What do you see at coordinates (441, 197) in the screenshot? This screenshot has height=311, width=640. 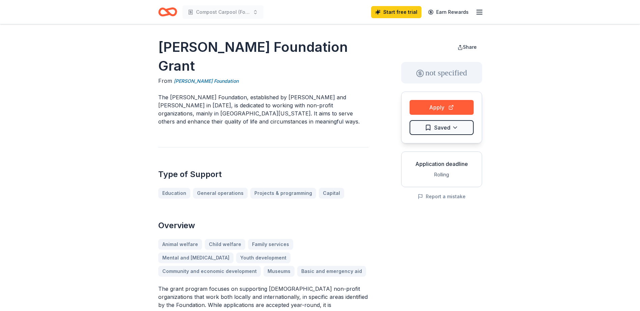 I see `button: Report a mistake` at bounding box center [441, 197].